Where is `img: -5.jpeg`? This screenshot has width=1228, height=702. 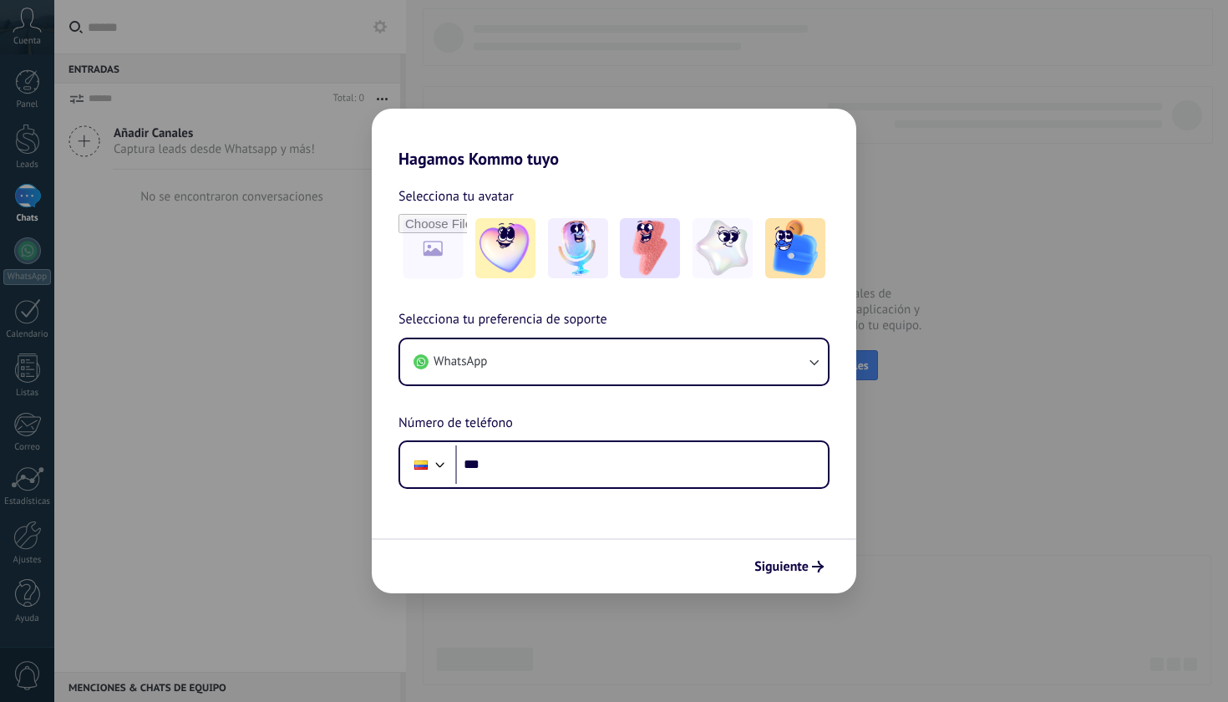
img: -5.jpeg is located at coordinates (795, 248).